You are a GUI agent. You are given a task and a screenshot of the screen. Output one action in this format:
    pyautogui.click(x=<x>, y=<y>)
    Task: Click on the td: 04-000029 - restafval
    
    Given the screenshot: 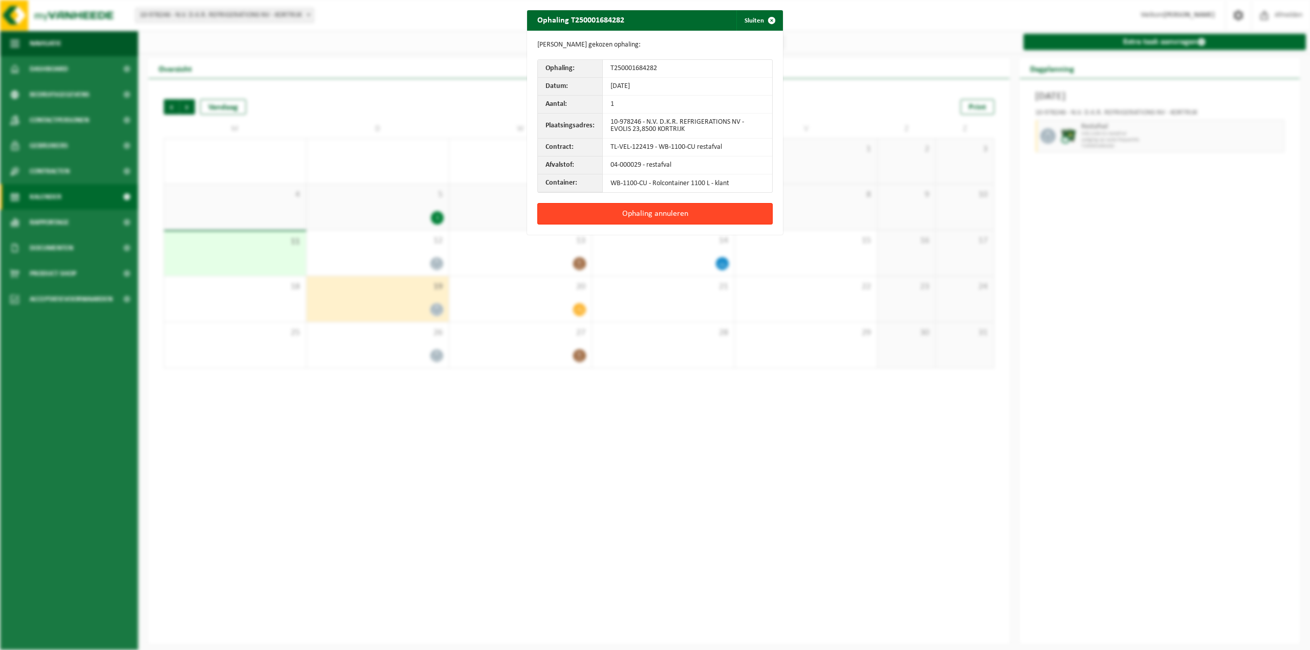 What is the action you would take?
    pyautogui.click(x=687, y=165)
    